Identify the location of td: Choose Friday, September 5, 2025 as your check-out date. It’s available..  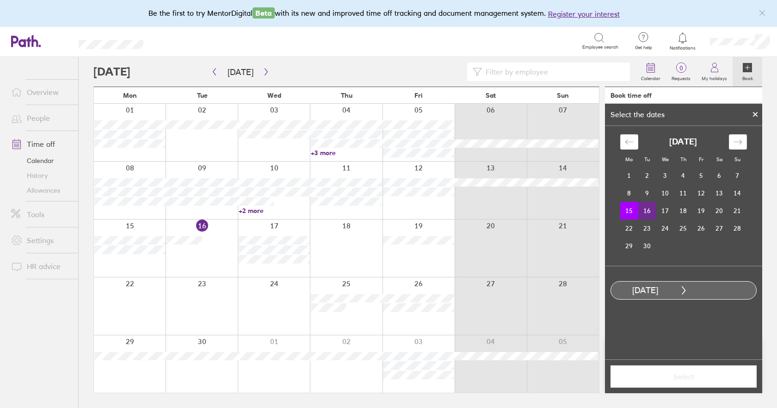
(701, 175).